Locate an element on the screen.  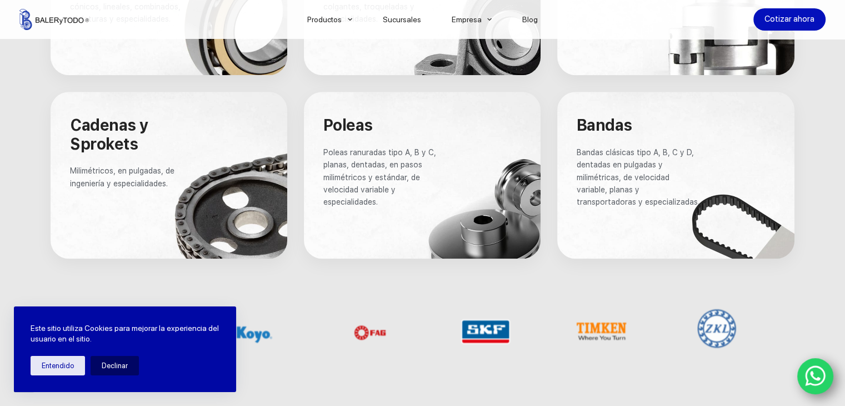
span: Bandas is located at coordinates (605, 125).